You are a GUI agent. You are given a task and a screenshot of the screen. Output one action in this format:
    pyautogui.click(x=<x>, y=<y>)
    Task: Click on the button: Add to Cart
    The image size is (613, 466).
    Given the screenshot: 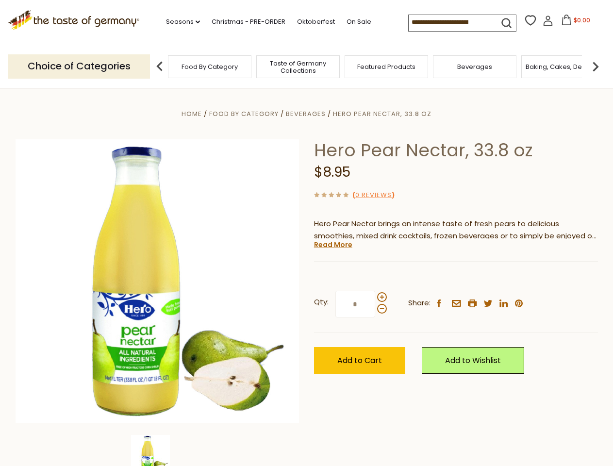 What is the action you would take?
    pyautogui.click(x=359, y=360)
    